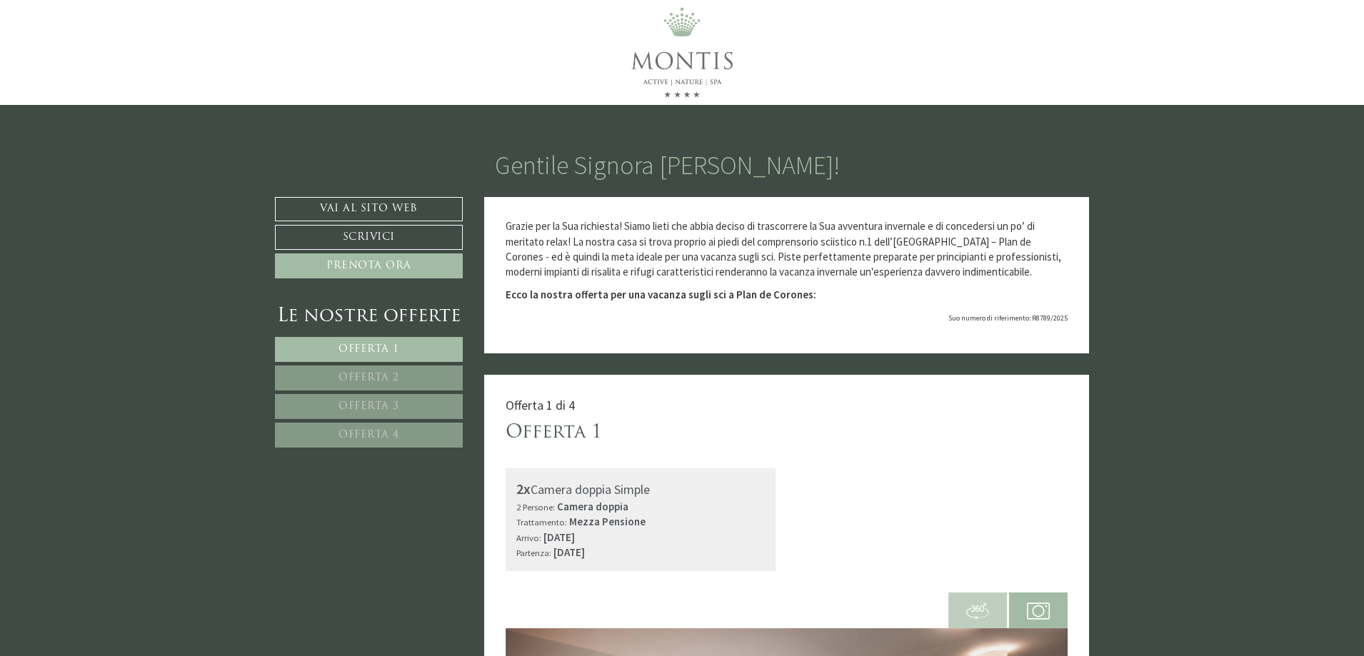 The height and width of the screenshot is (656, 1364). Describe the element at coordinates (369, 378) in the screenshot. I see `span: Offerta 2` at that location.